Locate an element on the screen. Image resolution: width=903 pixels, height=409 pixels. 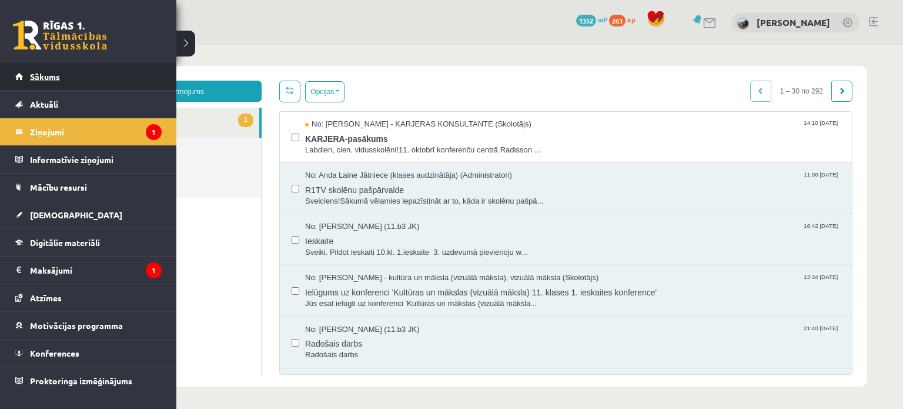
span: 1 – 30 no 292 is located at coordinates (755, 46).